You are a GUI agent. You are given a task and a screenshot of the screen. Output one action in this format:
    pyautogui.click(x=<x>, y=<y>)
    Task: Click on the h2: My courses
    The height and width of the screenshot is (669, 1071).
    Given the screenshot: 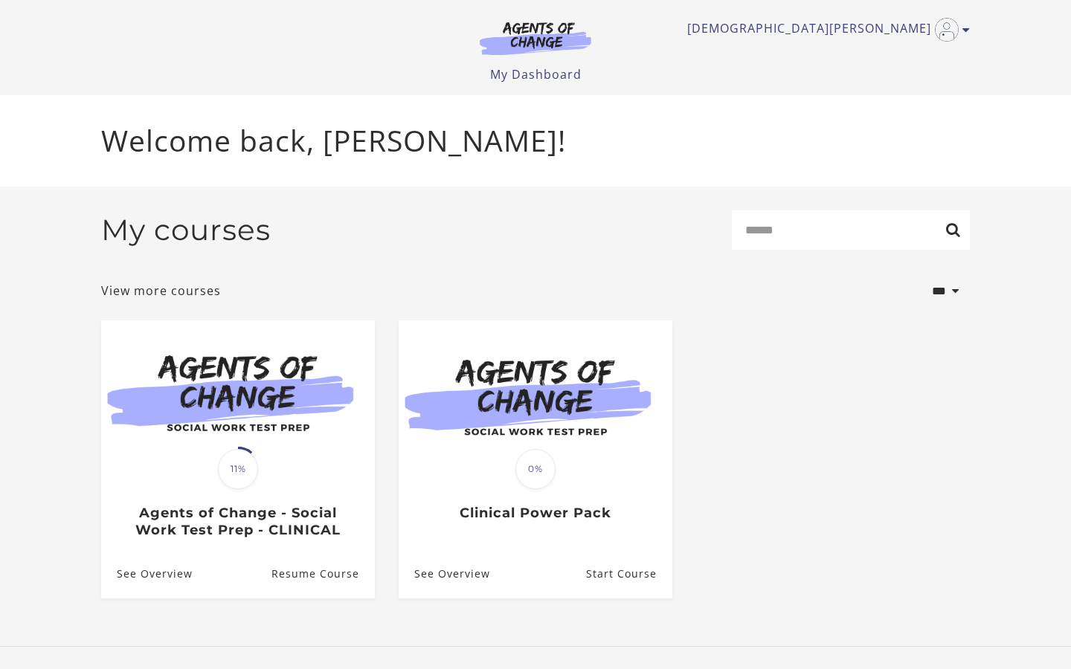 What is the action you would take?
    pyautogui.click(x=186, y=230)
    